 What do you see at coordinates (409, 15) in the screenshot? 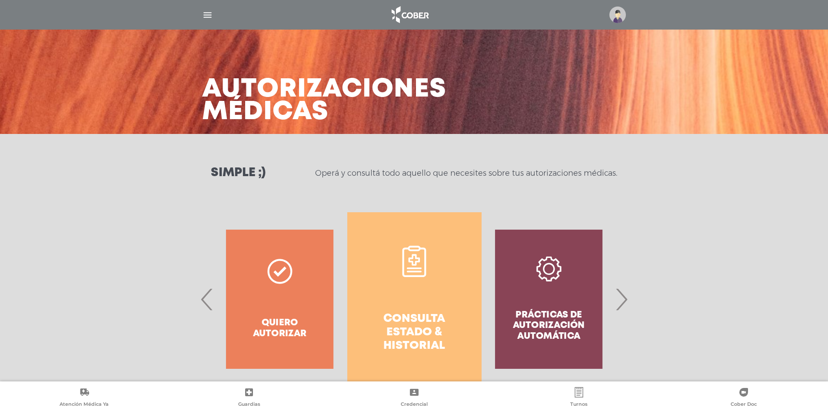
I see `img: logo_cober_home-white.png` at bounding box center [409, 15].